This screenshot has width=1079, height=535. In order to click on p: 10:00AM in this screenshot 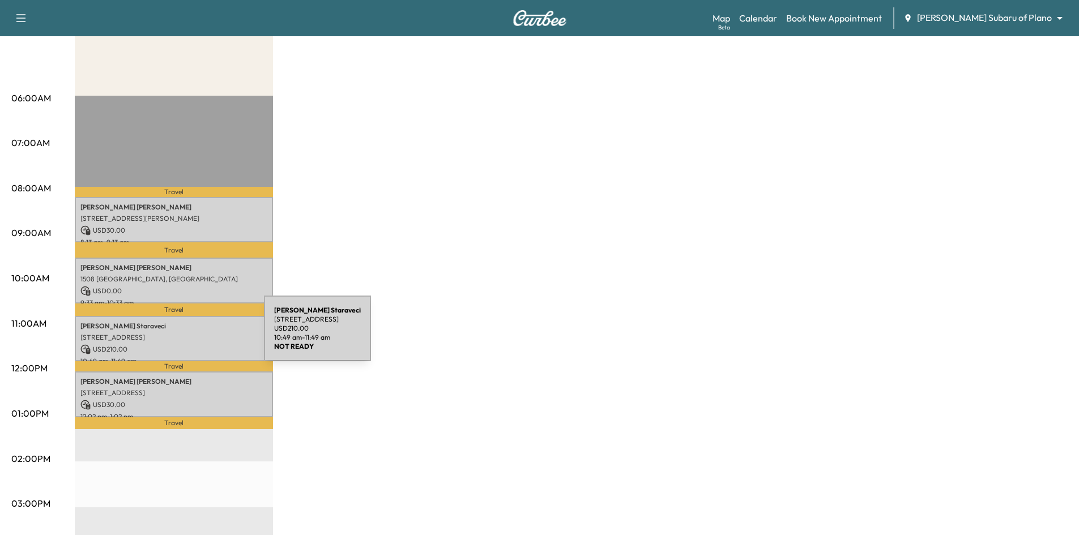, I will do `click(30, 278)`.